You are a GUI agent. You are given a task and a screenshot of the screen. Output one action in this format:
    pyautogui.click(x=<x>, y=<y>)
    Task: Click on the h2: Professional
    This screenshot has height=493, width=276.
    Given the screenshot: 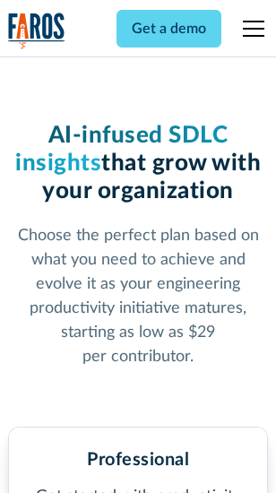 What is the action you would take?
    pyautogui.click(x=138, y=460)
    